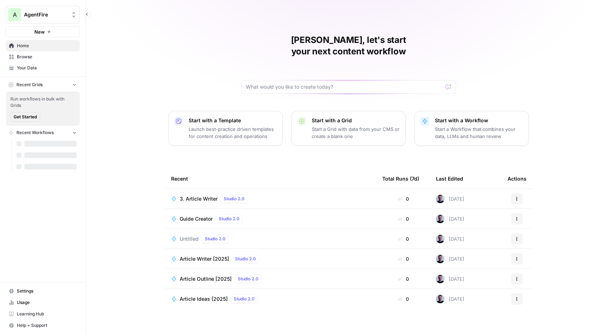 The width and height of the screenshot is (611, 334). What do you see at coordinates (45, 15) in the screenshot?
I see `span: AgentFire` at bounding box center [45, 15].